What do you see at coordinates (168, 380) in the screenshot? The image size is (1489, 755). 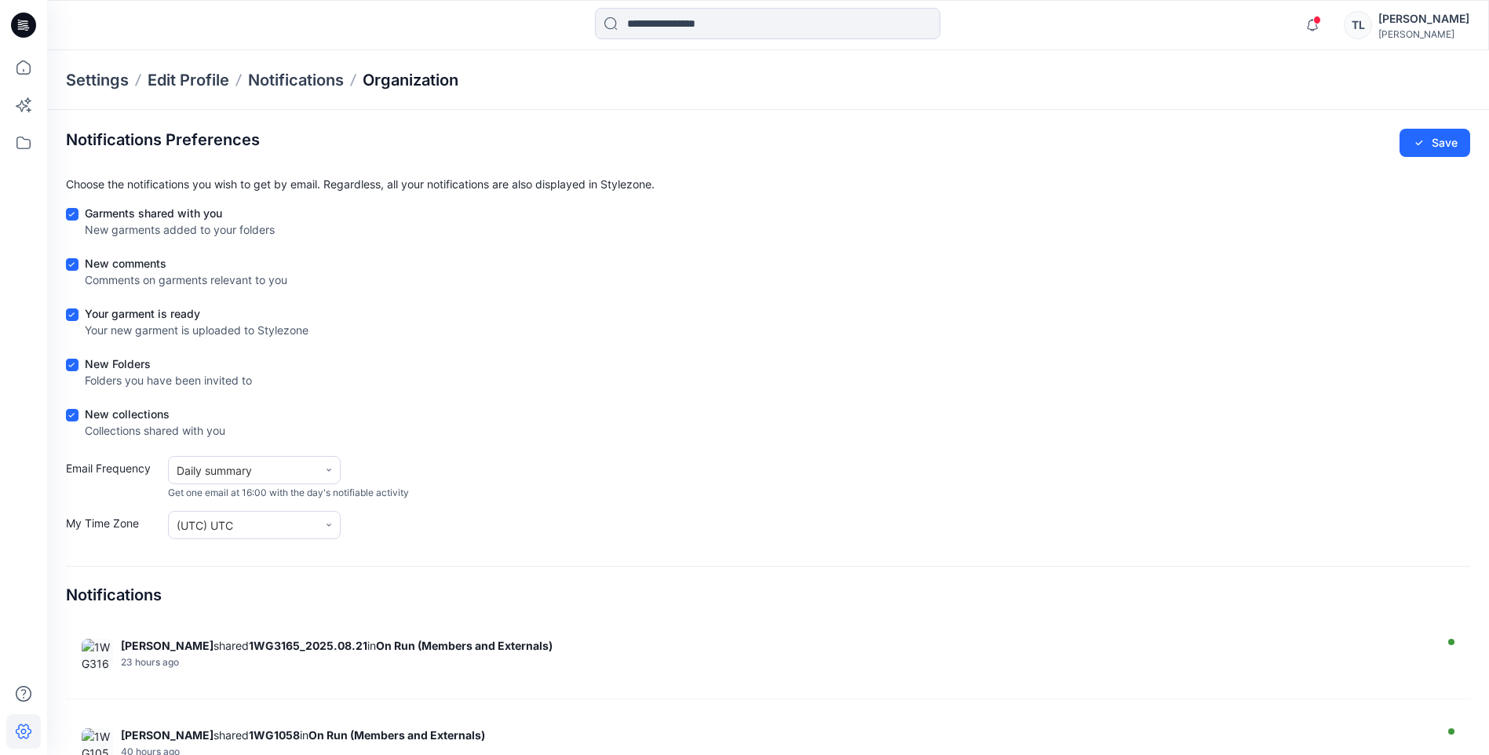 I see `div: Folders you have been invited to` at bounding box center [168, 380].